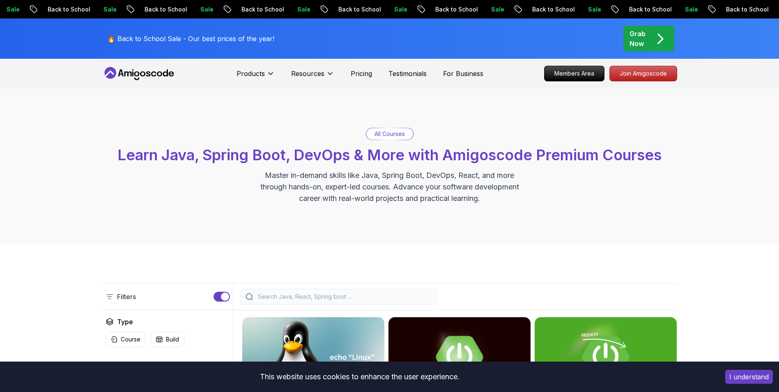  What do you see at coordinates (643, 74) in the screenshot?
I see `p: Join Amigoscode` at bounding box center [643, 74].